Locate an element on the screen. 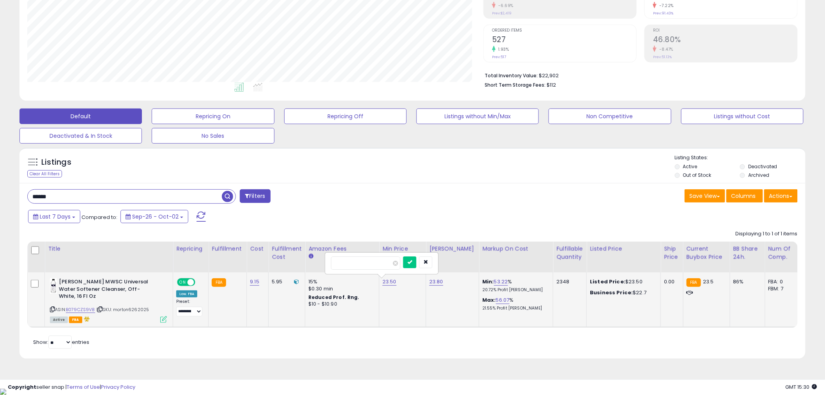 The image size is (825, 395). div: FBA: 0 is located at coordinates (782, 282).